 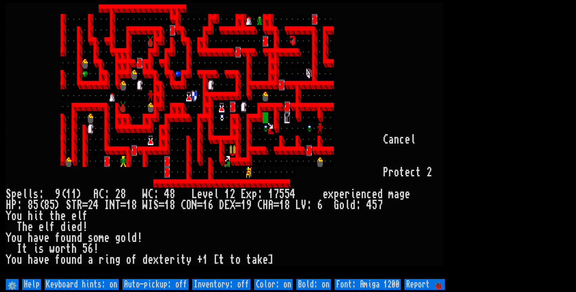 I want to click on div: x, so click(x=249, y=194).